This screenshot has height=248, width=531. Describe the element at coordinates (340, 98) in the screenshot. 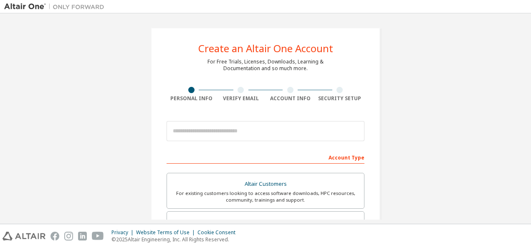

I see `div: Security Setup` at that location.